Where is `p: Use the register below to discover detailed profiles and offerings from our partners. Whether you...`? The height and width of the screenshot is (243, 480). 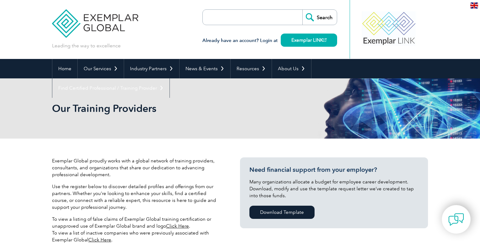
p: Use the register below to discover detailed profiles and offerings from our partners. Whether you... is located at coordinates (137, 197).